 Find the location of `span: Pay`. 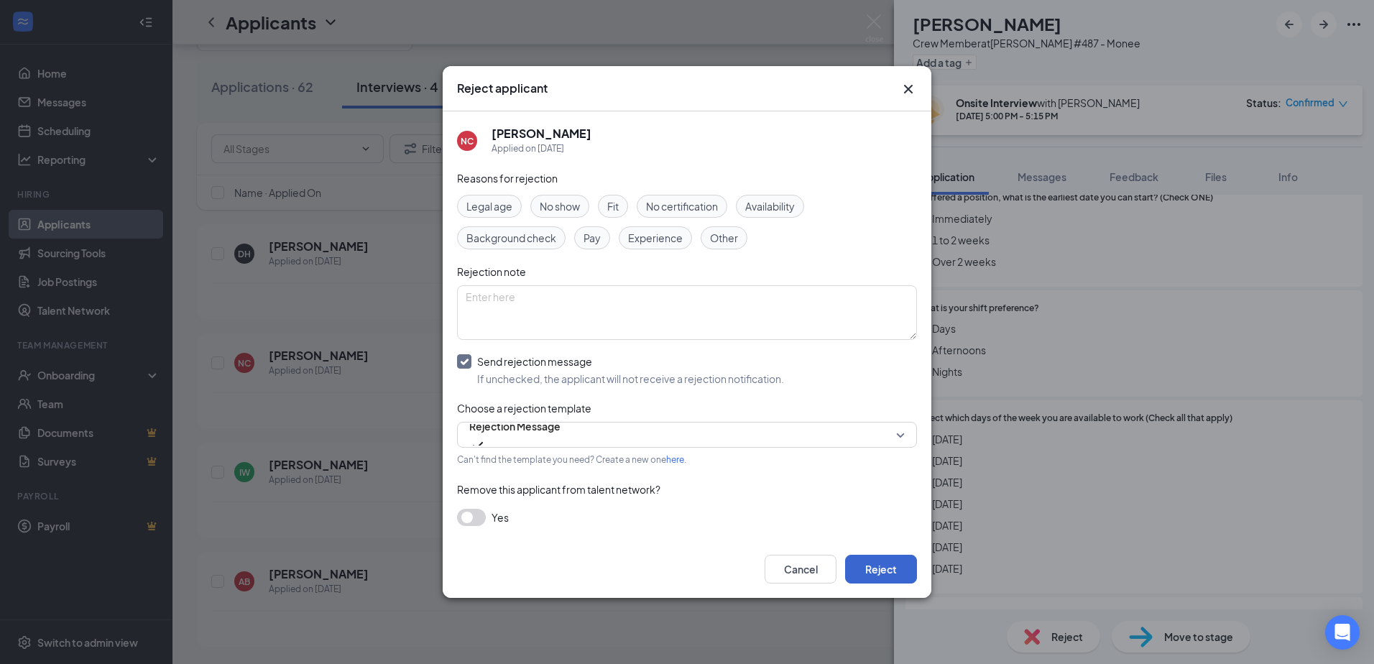

span: Pay is located at coordinates (592, 238).